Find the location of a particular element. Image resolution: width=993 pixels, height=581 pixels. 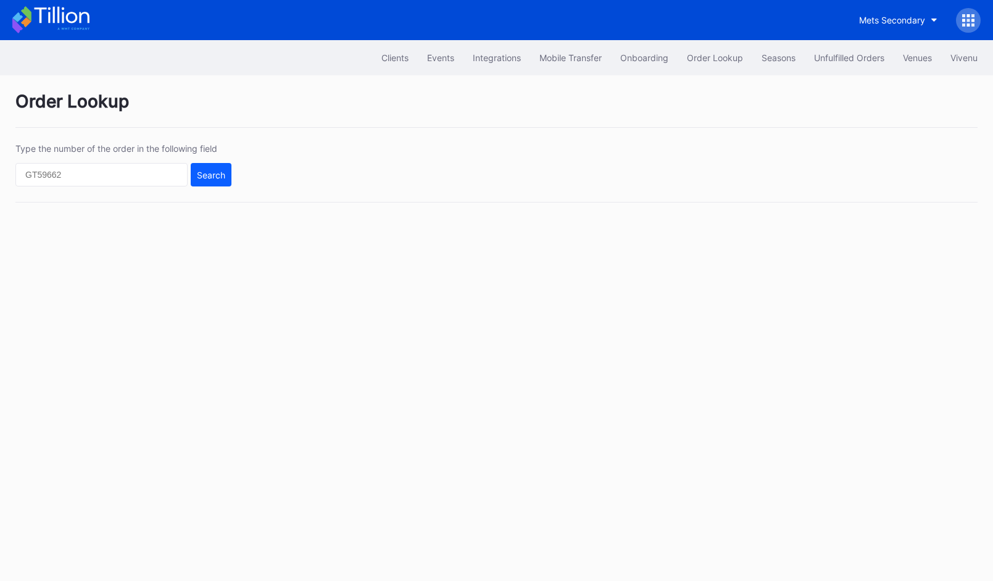

a: Integrations is located at coordinates (497, 57).